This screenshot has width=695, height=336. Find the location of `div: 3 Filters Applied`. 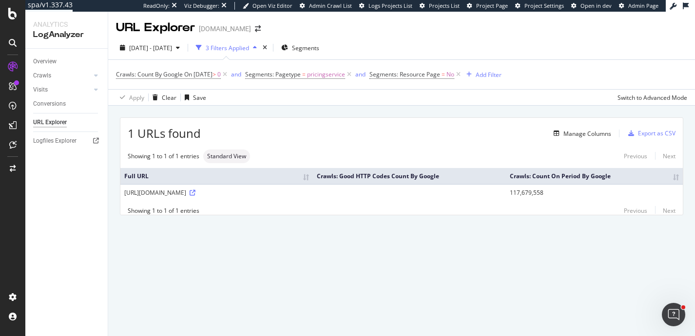

div: 3 Filters Applied is located at coordinates (227, 48).